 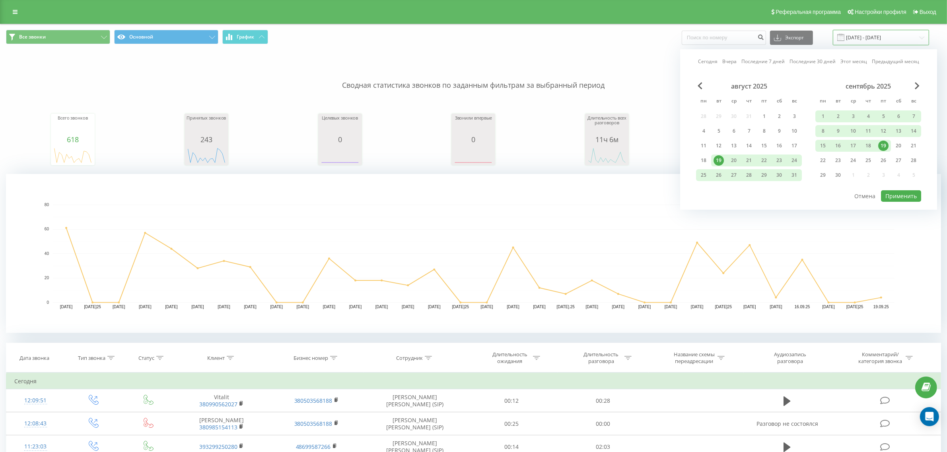 I want to click on div: 16, so click(x=838, y=146).